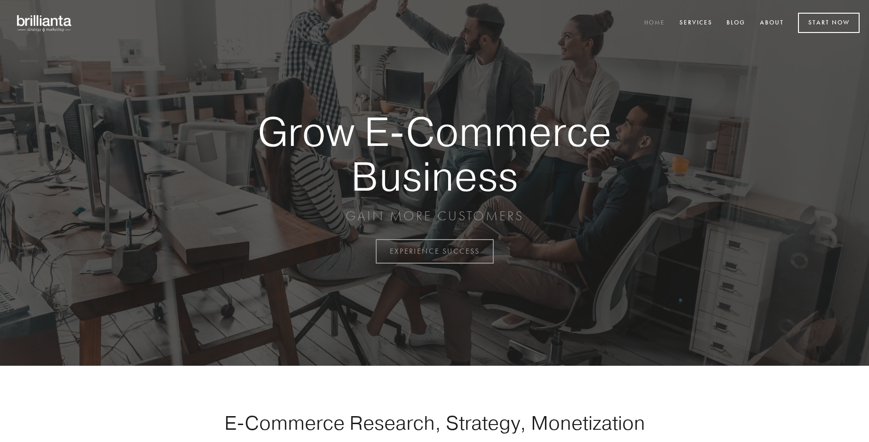 This screenshot has height=442, width=869. I want to click on a: Home, so click(655, 23).